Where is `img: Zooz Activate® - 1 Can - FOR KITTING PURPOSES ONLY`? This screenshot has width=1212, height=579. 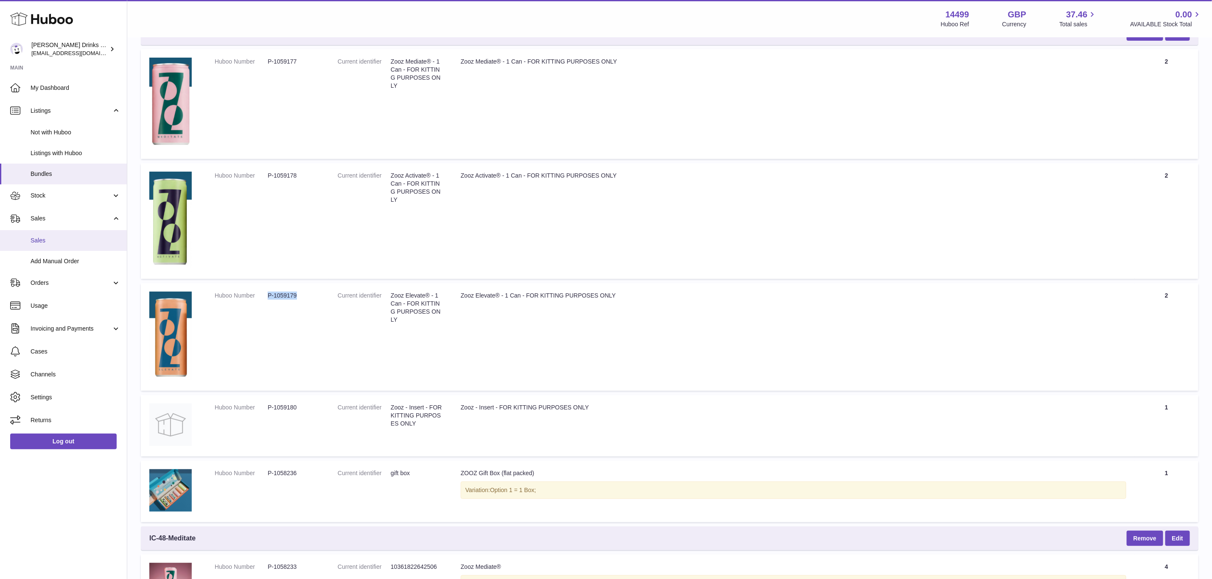
img: Zooz Activate® - 1 Can - FOR KITTING PURPOSES ONLY is located at coordinates (170, 220).